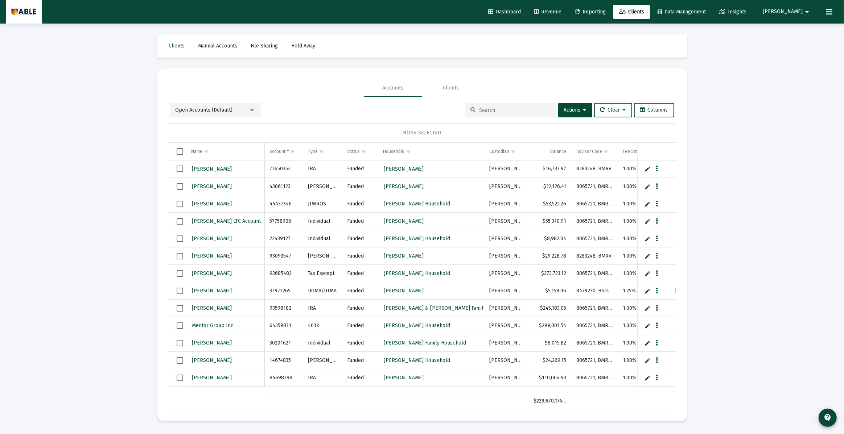  I want to click on div: Accounts, so click(393, 88).